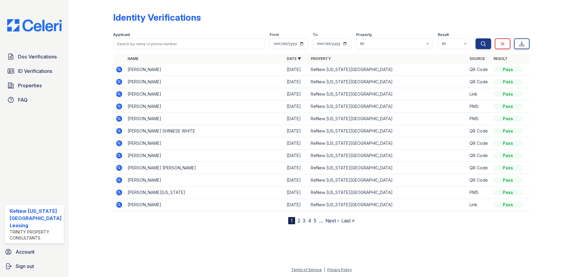 The height and width of the screenshot is (277, 574). Describe the element at coordinates (292, 221) in the screenshot. I see `div: 1` at that location.